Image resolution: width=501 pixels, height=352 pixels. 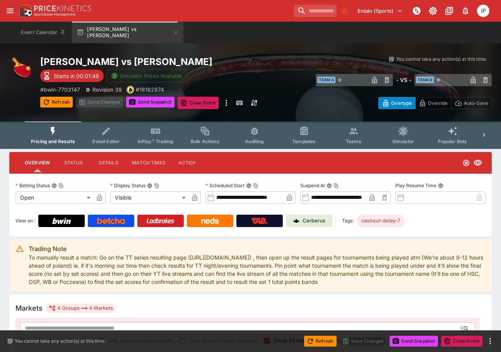 I want to click on div: bwin, so click(x=130, y=90).